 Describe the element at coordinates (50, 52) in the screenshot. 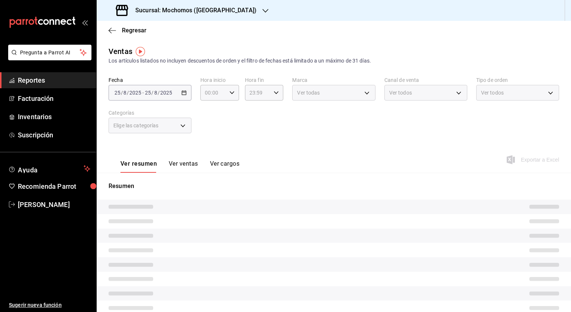

I see `button: Pregunta a Parrot AI` at that location.